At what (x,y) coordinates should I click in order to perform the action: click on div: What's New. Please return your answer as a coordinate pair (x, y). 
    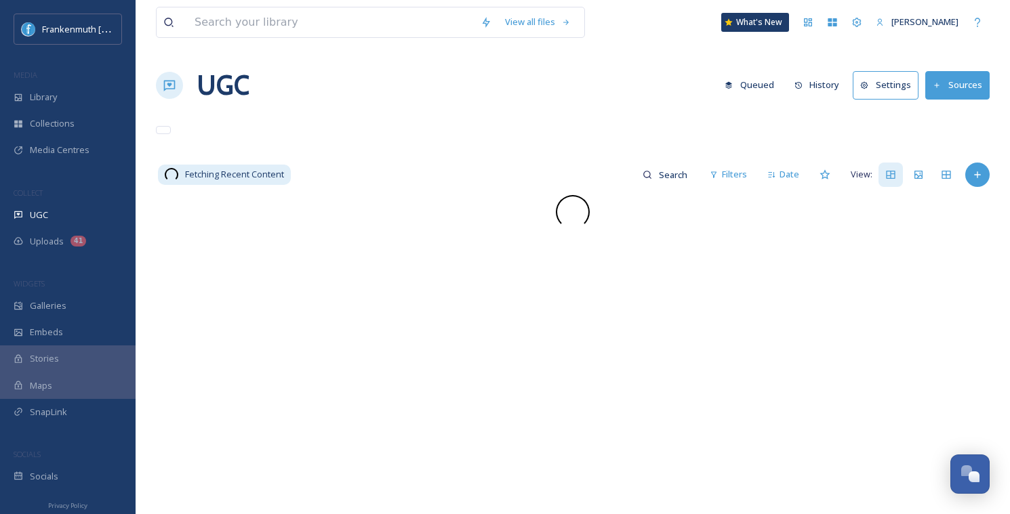
    Looking at the image, I should click on (755, 22).